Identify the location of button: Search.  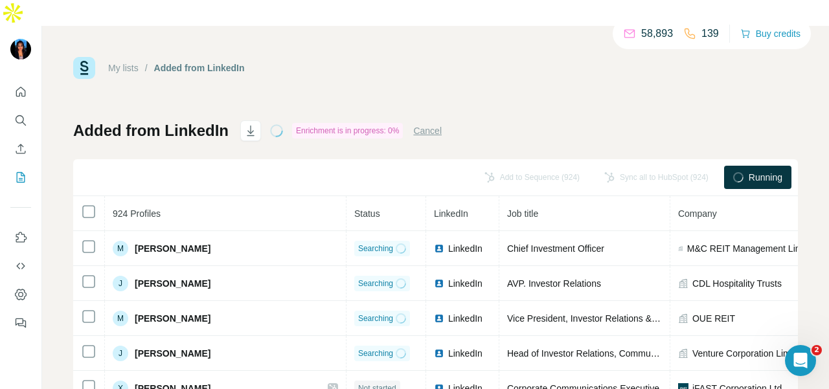
(21, 120).